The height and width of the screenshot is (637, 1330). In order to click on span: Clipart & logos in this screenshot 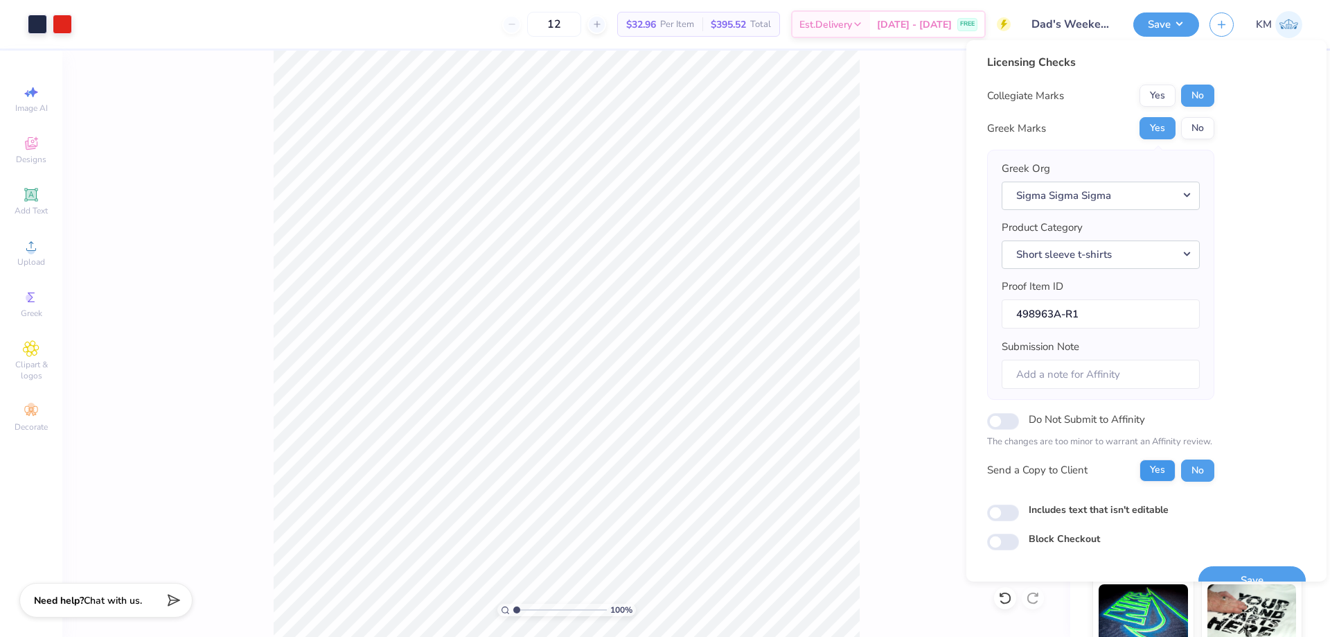, I will do `click(31, 370)`.